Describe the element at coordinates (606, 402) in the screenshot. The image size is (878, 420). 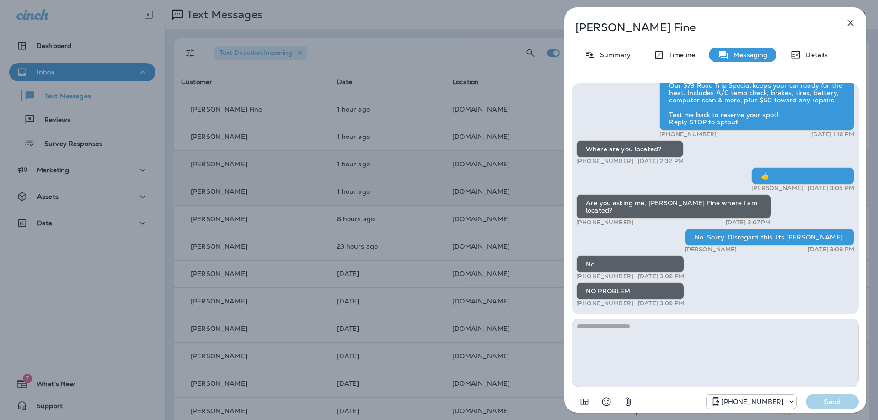
I see `button: Select an emoji` at that location.